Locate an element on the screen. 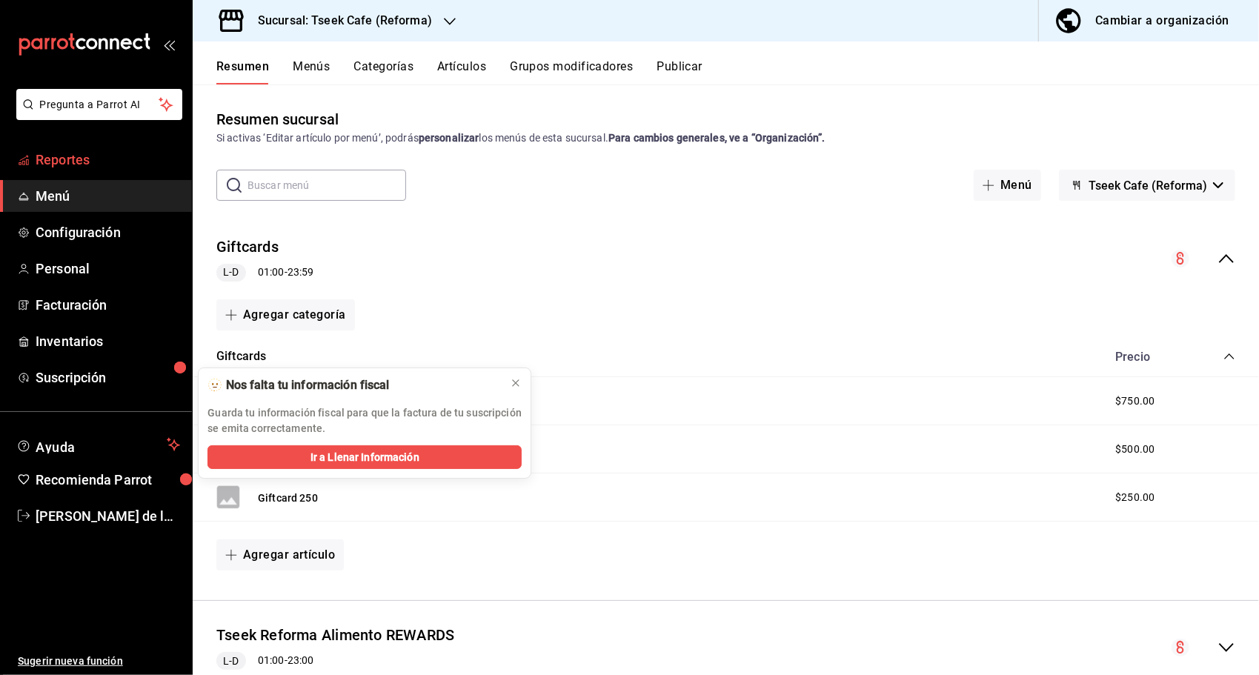 This screenshot has width=1259, height=675. button: Ir a Llenar Información is located at coordinates (365, 457).